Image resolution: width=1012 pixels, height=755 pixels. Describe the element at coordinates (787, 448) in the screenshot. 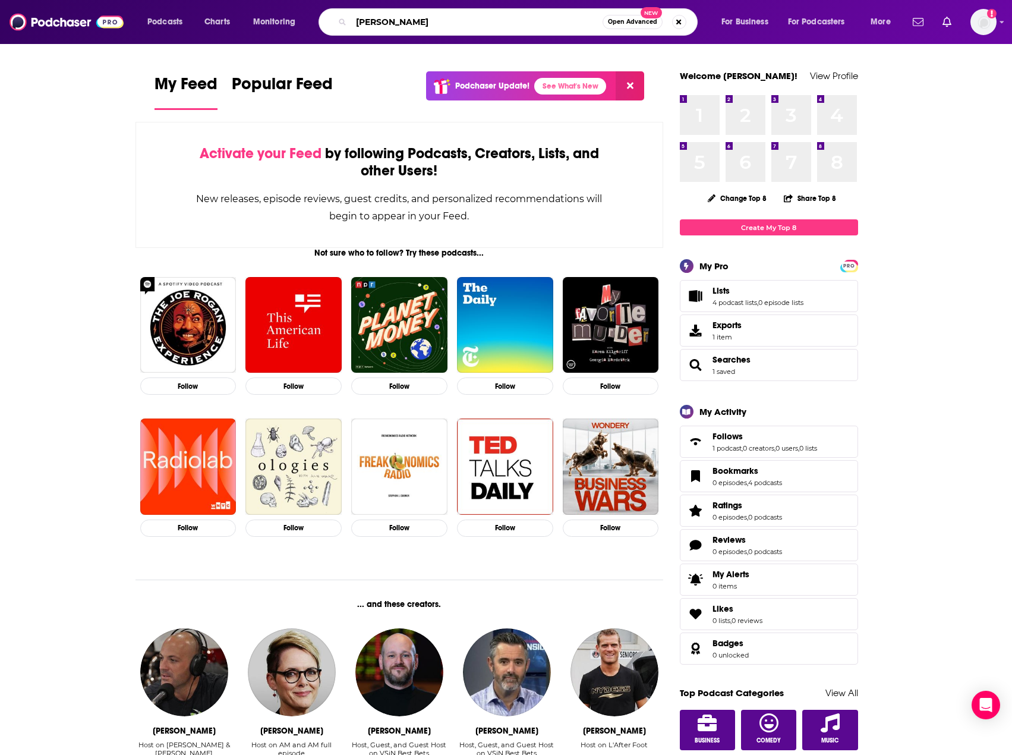

I see `a: 0 users` at that location.